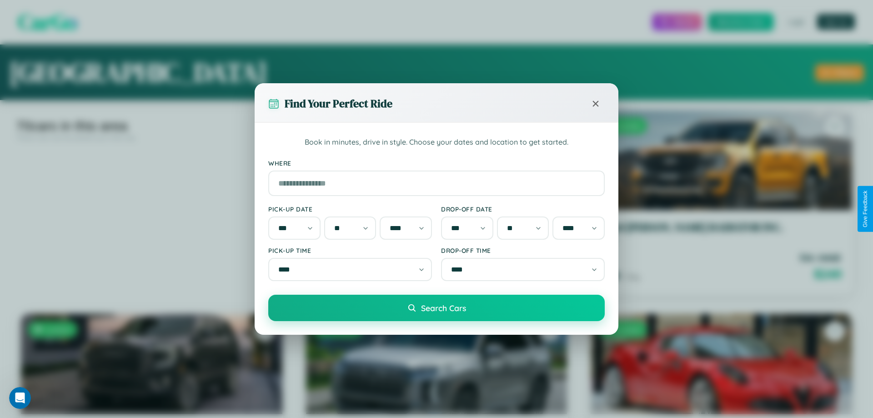 Image resolution: width=873 pixels, height=418 pixels. Describe the element at coordinates (523, 209) in the screenshot. I see `label: Drop-off Date` at that location.